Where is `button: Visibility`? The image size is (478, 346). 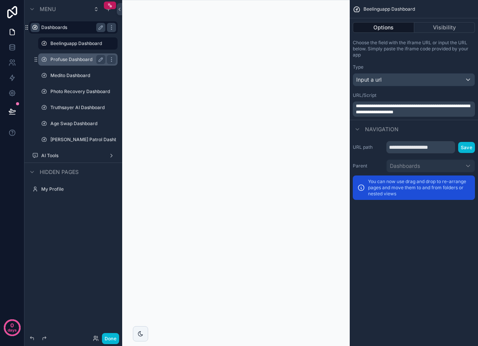 button: Visibility is located at coordinates (445, 27).